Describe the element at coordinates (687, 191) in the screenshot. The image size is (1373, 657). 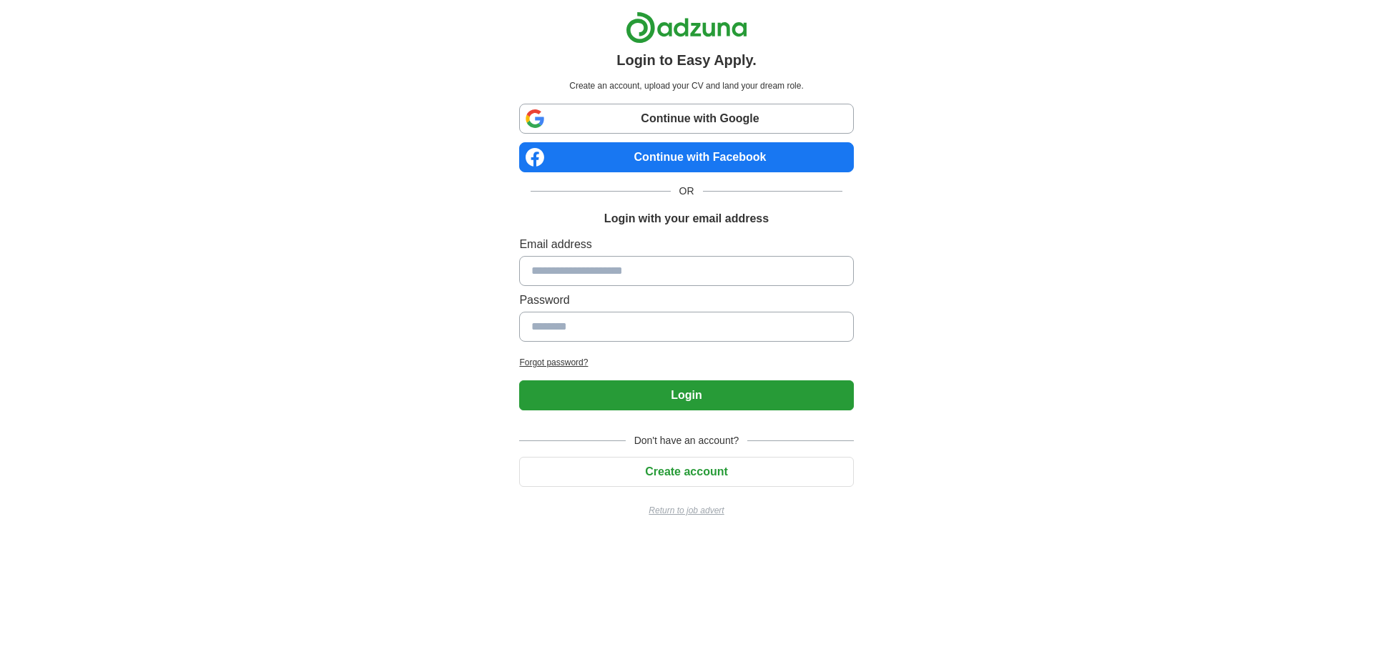
I see `span: OR` at that location.